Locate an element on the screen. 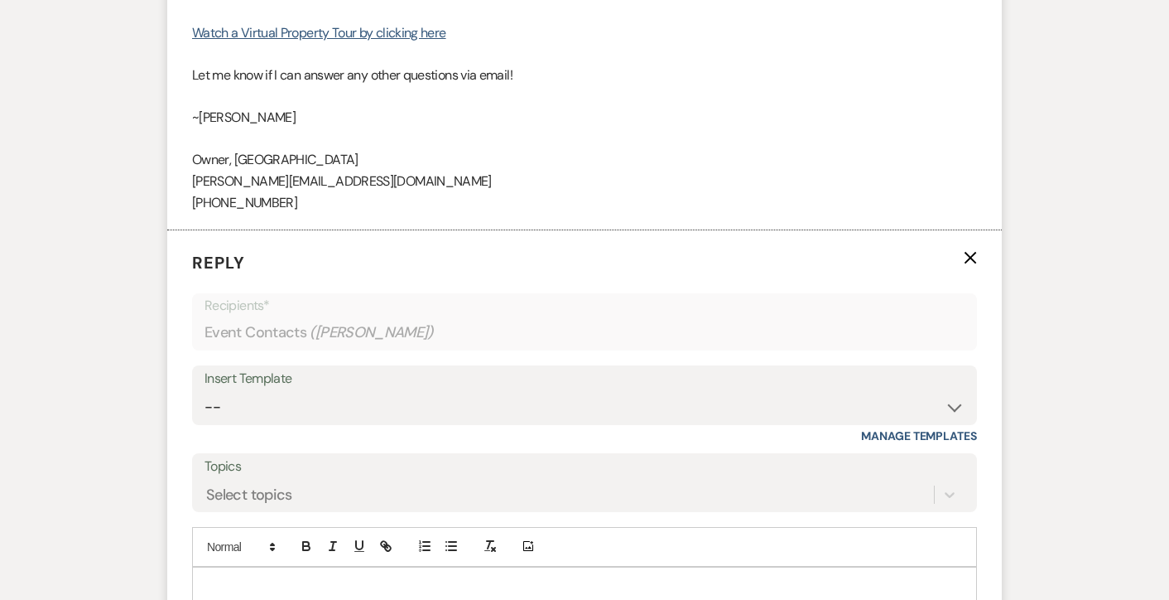  div: Insert Template is located at coordinates (585, 378).